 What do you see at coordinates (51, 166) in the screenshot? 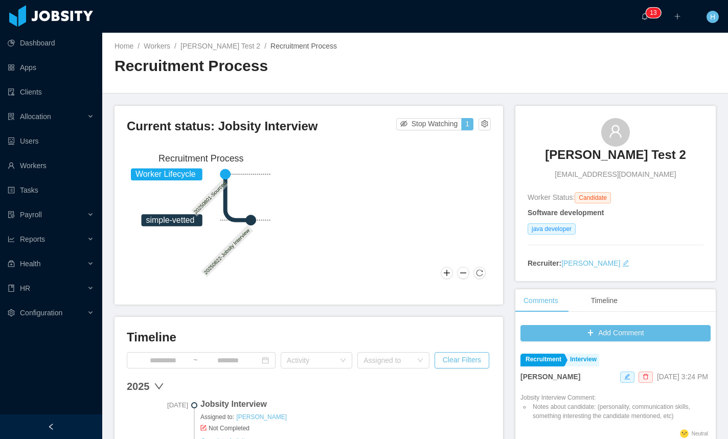
I see `a: icon: userWorkers` at bounding box center [51, 166].